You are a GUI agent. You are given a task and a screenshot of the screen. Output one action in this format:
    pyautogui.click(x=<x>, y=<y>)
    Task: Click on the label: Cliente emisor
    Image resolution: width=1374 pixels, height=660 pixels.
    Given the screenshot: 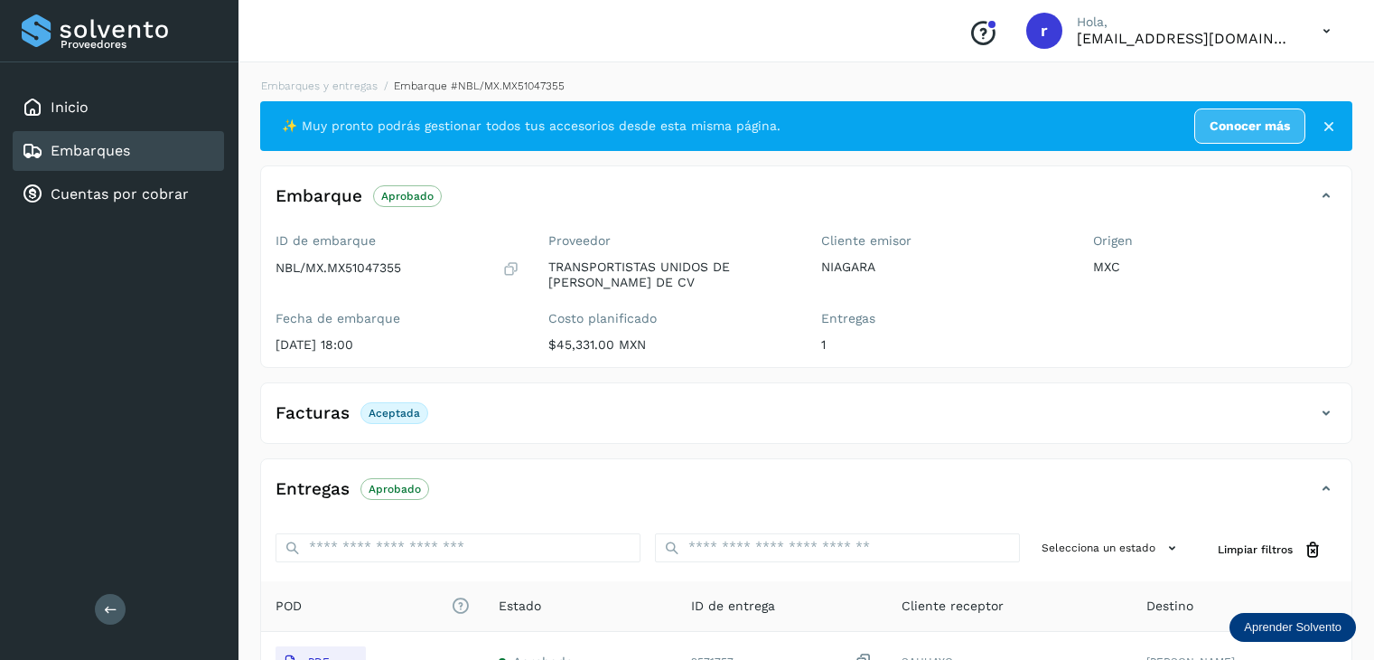 What is the action you would take?
    pyautogui.click(x=943, y=240)
    